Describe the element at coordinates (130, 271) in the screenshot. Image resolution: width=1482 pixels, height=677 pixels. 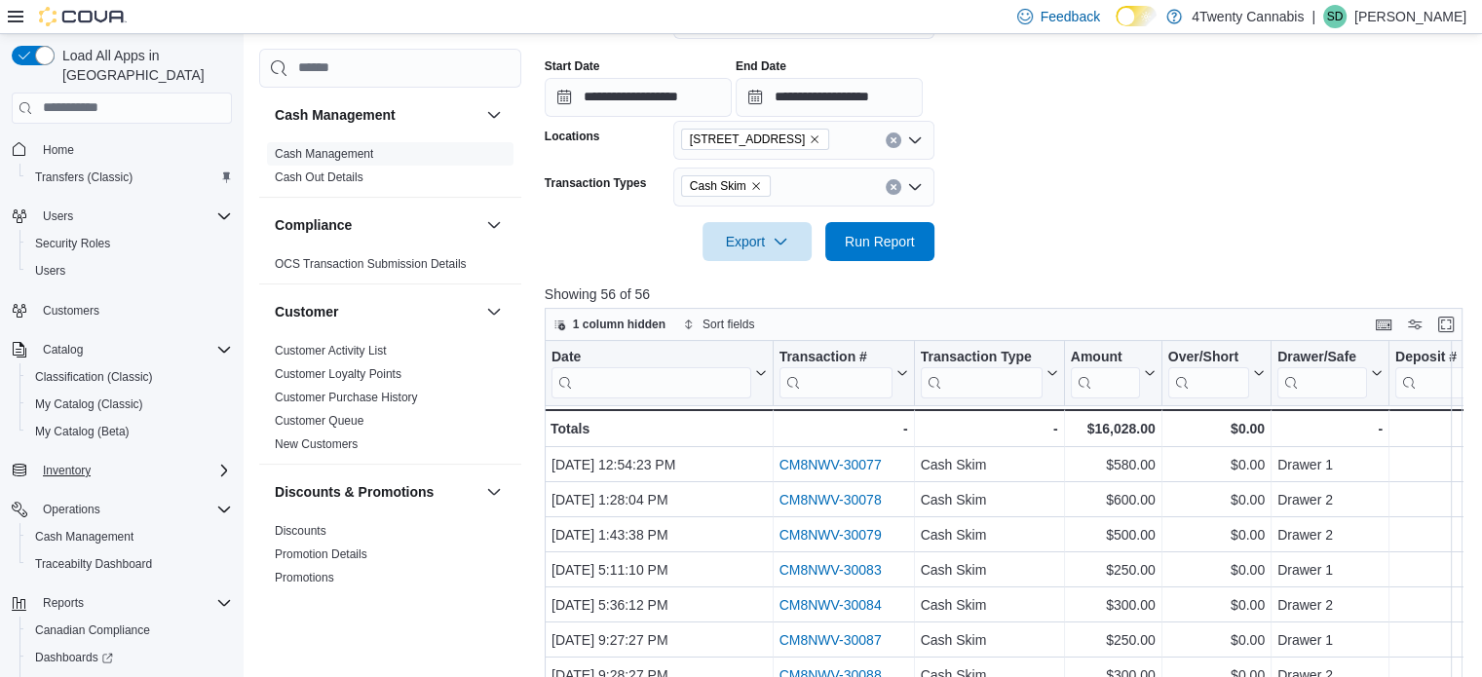
I see `button: Users` at that location.